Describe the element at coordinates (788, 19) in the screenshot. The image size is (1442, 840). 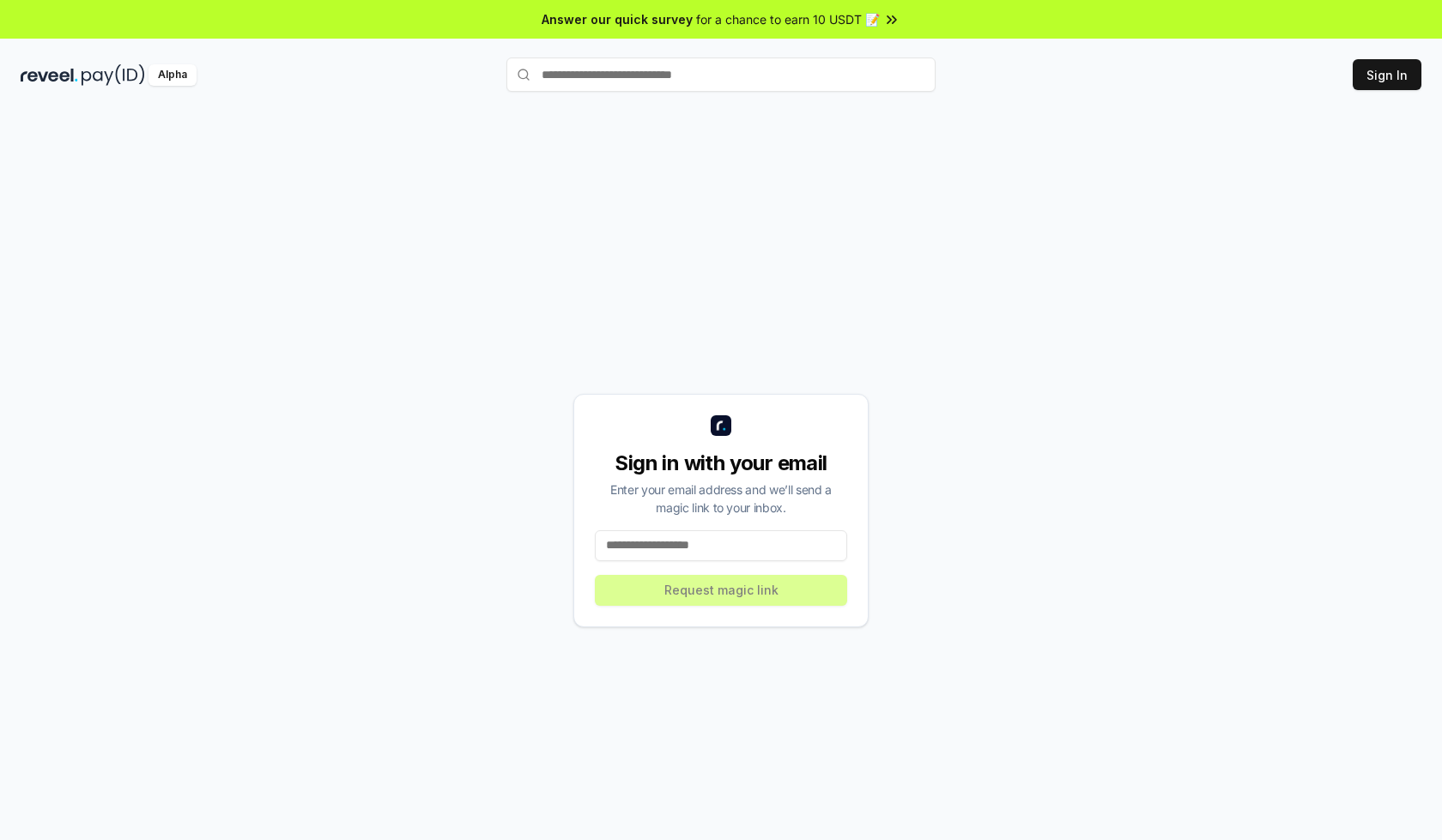
I see `span: for a chance to earn 10 USDT 📝` at that location.